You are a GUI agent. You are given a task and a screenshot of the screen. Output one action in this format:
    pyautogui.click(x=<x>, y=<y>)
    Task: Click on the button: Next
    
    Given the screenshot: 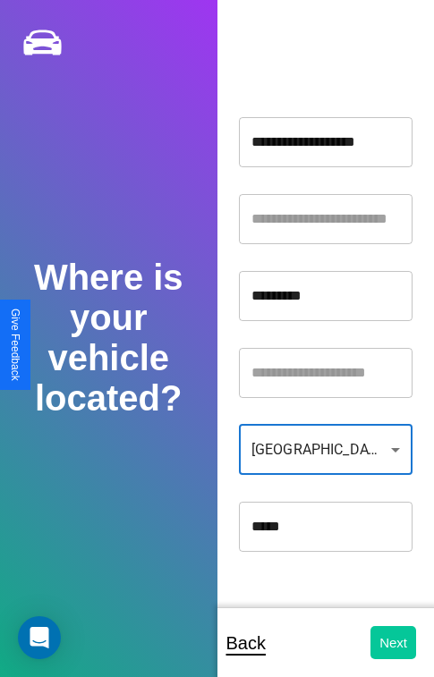 What is the action you would take?
    pyautogui.click(x=393, y=643)
    